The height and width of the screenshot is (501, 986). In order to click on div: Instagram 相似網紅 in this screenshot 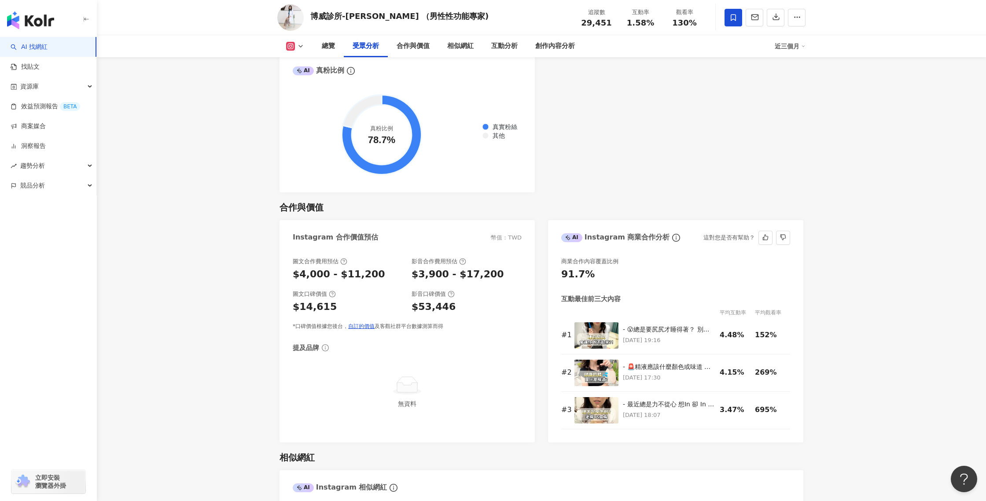, I will do `click(340, 488)`.